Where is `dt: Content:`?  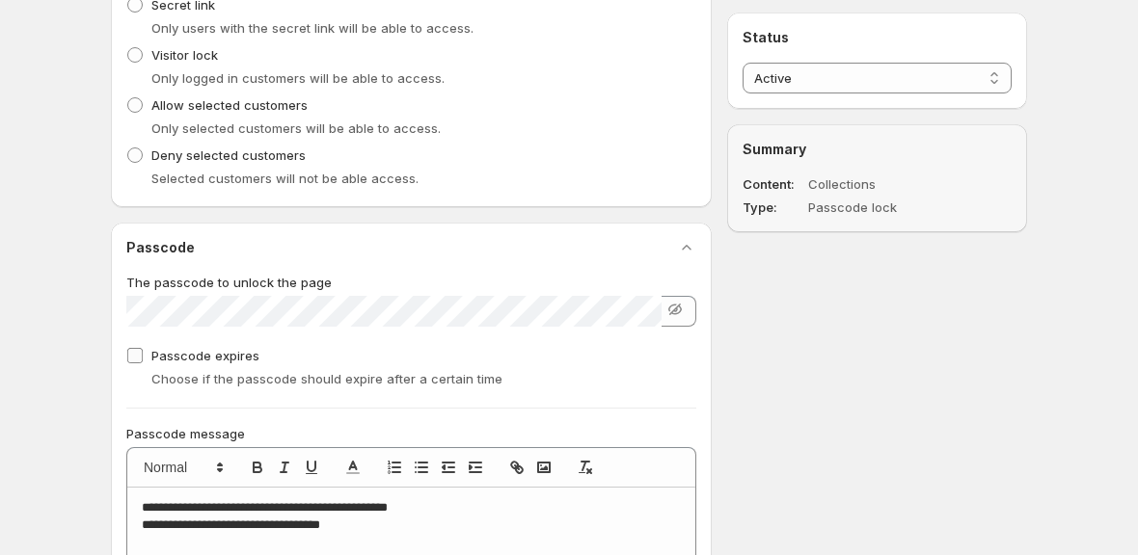
dt: Content: is located at coordinates (773, 184).